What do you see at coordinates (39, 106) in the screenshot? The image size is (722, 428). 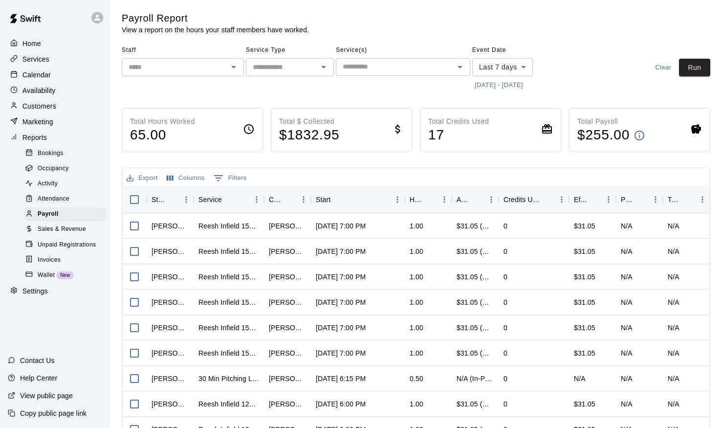 I see `p: Customers` at bounding box center [39, 106].